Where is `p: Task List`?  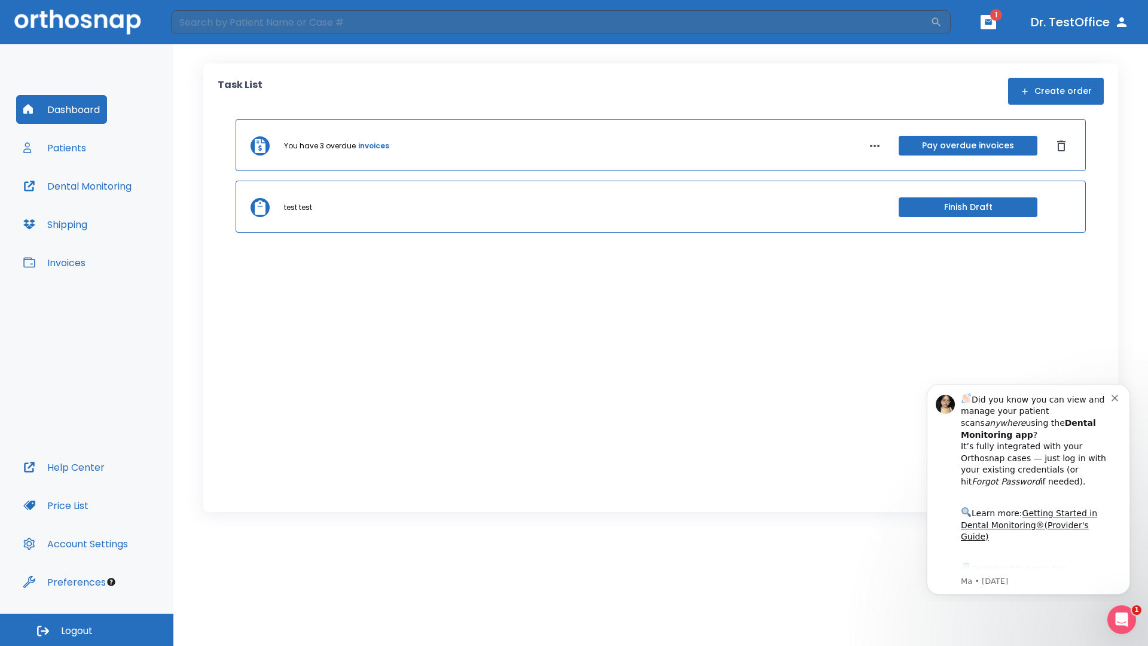
p: Task List is located at coordinates (240, 91).